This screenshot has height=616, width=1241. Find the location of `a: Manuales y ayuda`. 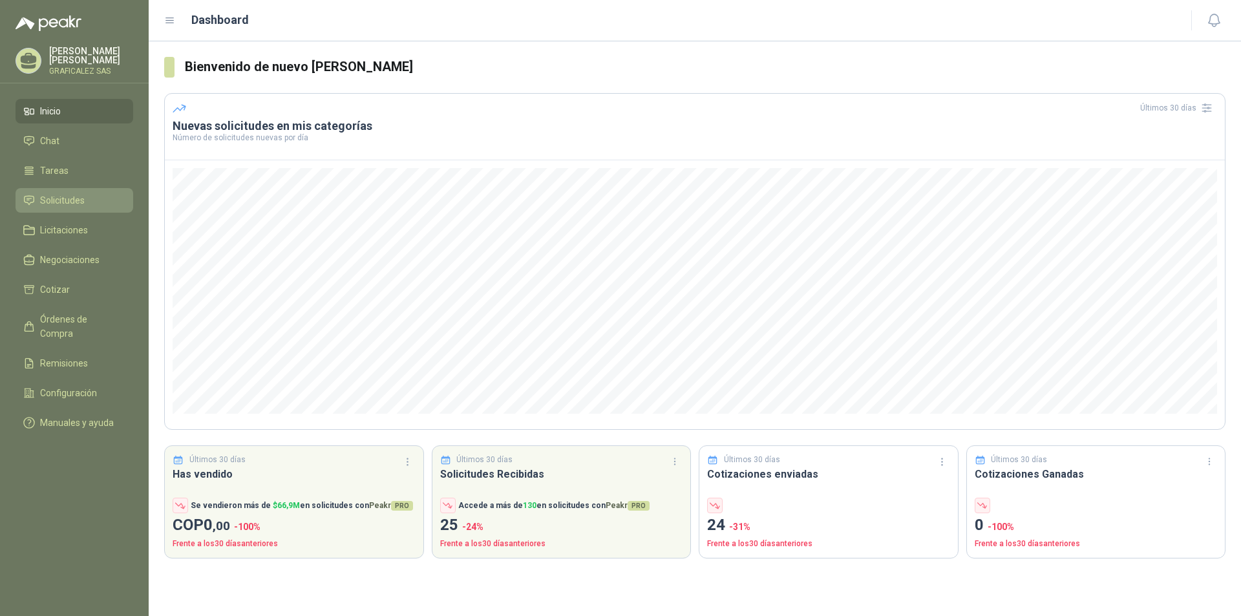

a: Manuales y ayuda is located at coordinates (74, 423).